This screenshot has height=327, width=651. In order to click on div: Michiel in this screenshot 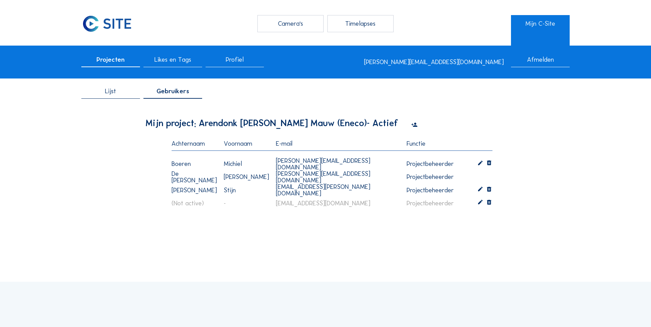, I will do `click(246, 164)`.